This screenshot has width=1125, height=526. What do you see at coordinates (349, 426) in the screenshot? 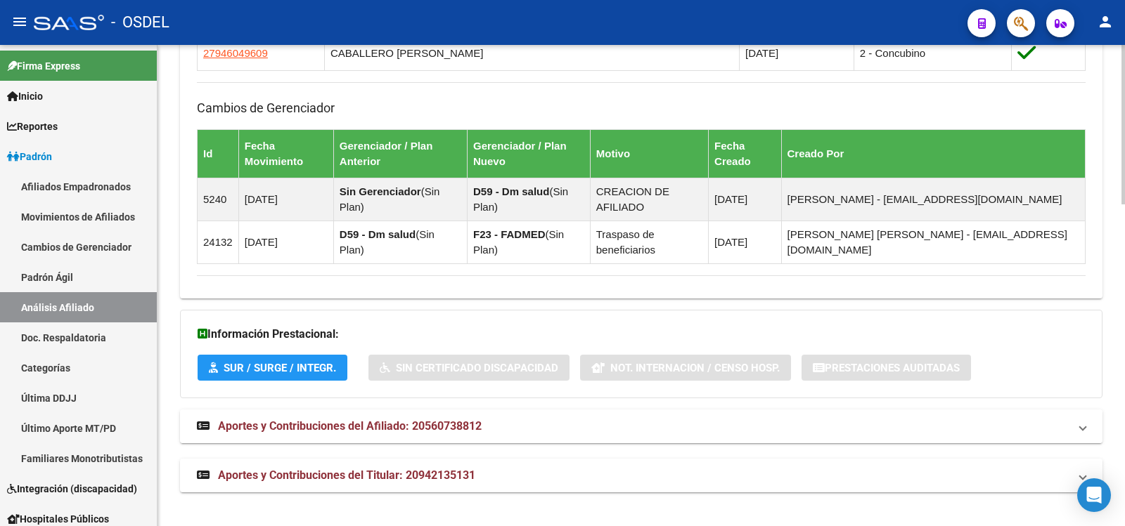
I see `span: Aportes y Contribuciones del Afiliado: 20560738812` at bounding box center [349, 426].